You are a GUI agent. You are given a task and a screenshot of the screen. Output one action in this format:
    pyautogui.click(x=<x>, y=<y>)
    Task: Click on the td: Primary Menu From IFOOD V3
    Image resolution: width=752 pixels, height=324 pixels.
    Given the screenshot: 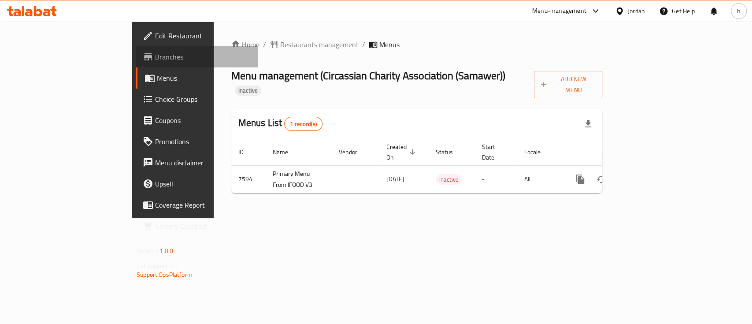 What is the action you would take?
    pyautogui.click(x=299, y=179)
    